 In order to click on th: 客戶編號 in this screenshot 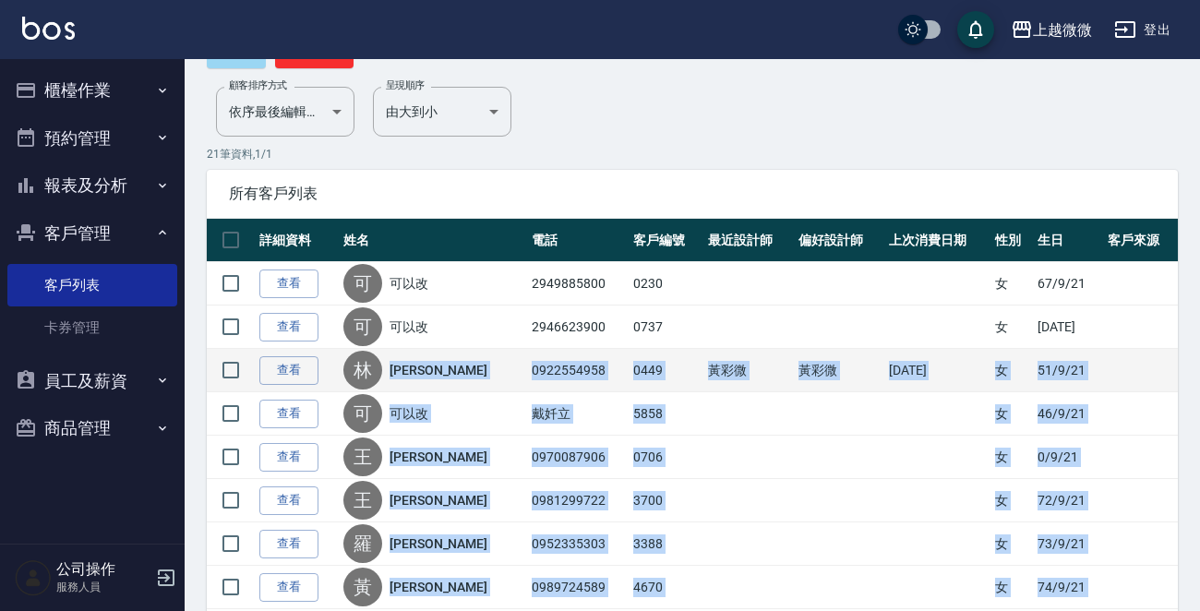, I will do `click(666, 240)`.